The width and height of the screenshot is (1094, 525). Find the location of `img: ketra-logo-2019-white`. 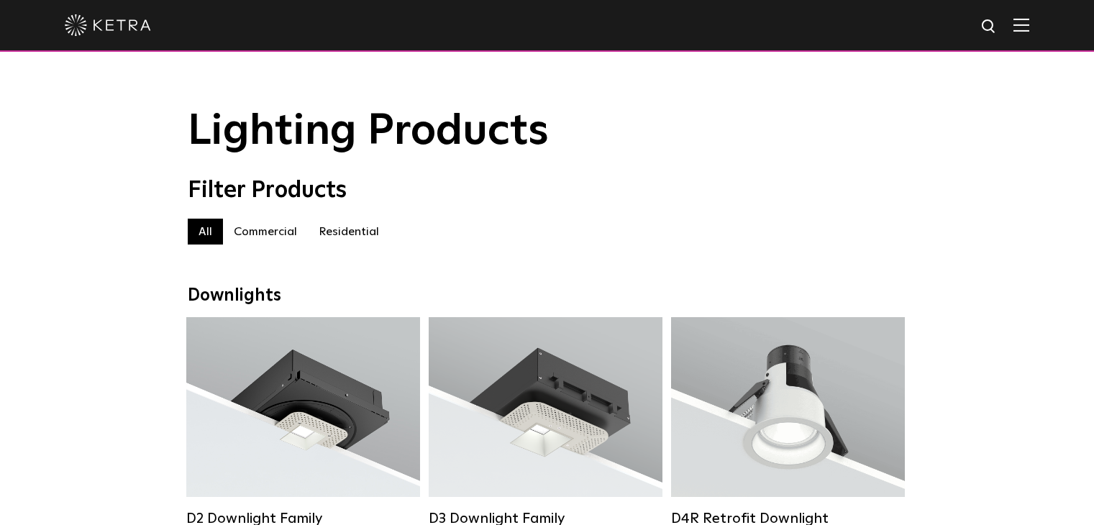

img: ketra-logo-2019-white is located at coordinates (108, 25).